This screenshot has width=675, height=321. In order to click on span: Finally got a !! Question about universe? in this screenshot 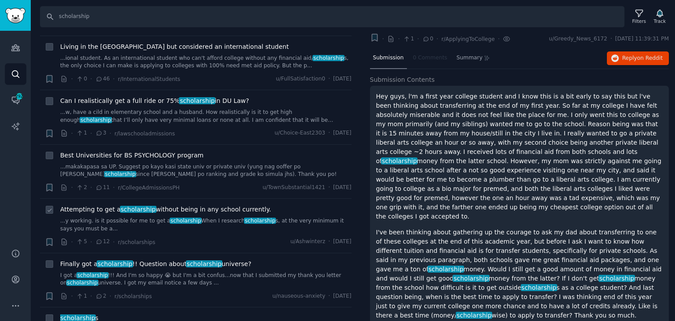, I will do `click(156, 264)`.